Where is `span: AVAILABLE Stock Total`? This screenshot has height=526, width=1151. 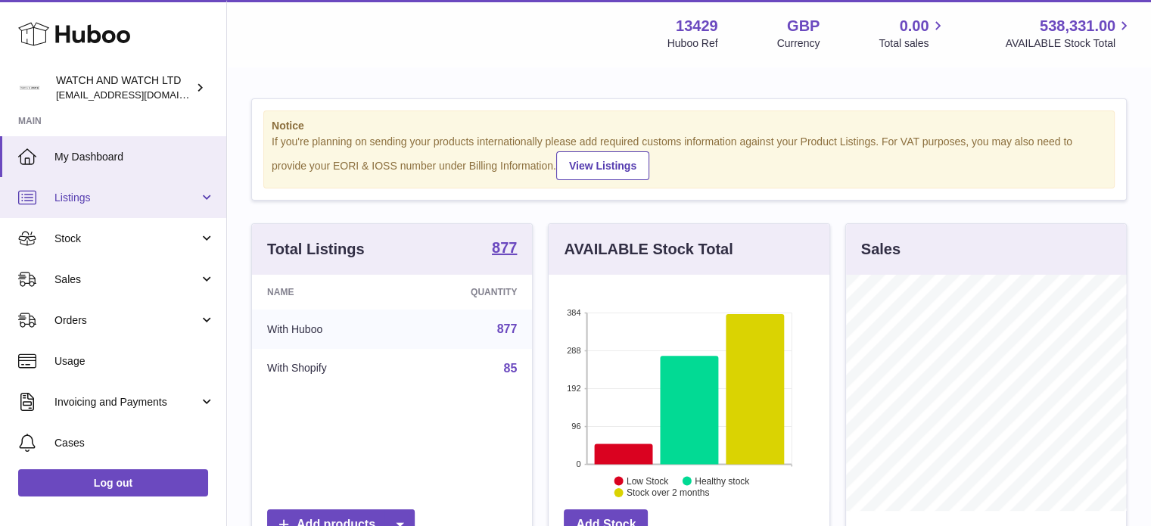
span: AVAILABLE Stock Total is located at coordinates (1068, 43).